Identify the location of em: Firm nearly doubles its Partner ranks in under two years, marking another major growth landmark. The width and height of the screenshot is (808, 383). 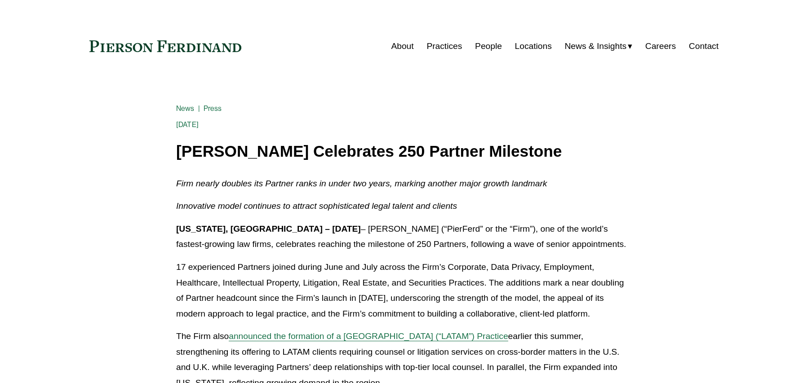
(361, 183).